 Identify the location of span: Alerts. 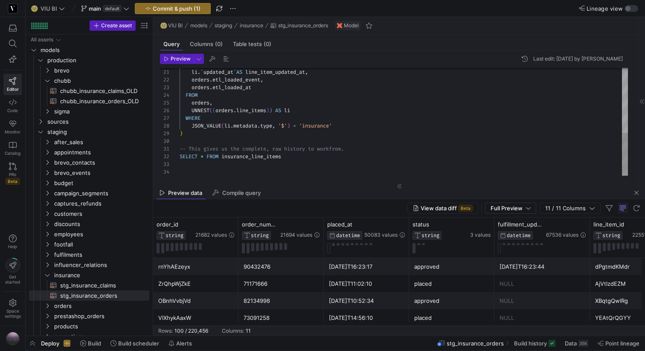
(184, 343).